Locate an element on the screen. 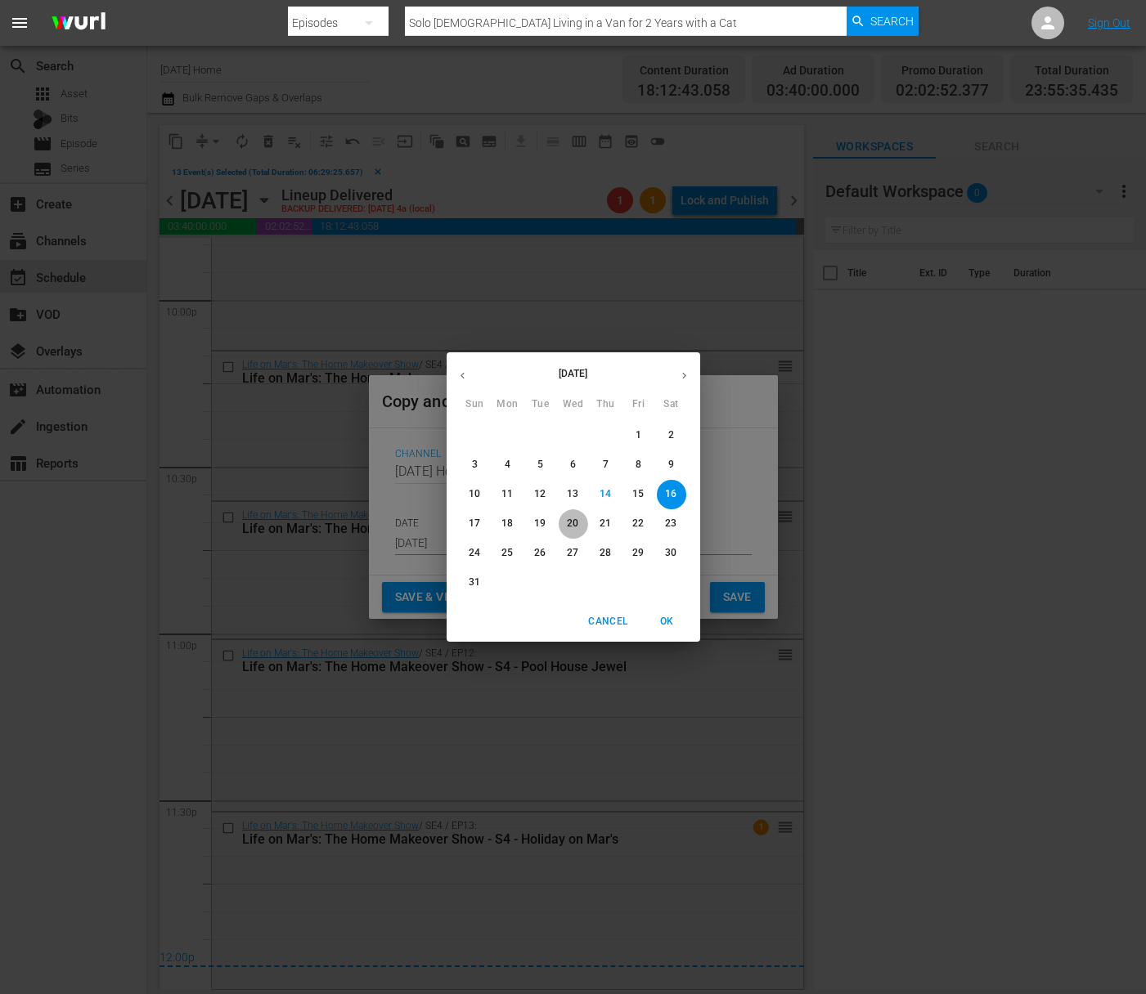 This screenshot has width=1146, height=994. p: 12 is located at coordinates (540, 494).